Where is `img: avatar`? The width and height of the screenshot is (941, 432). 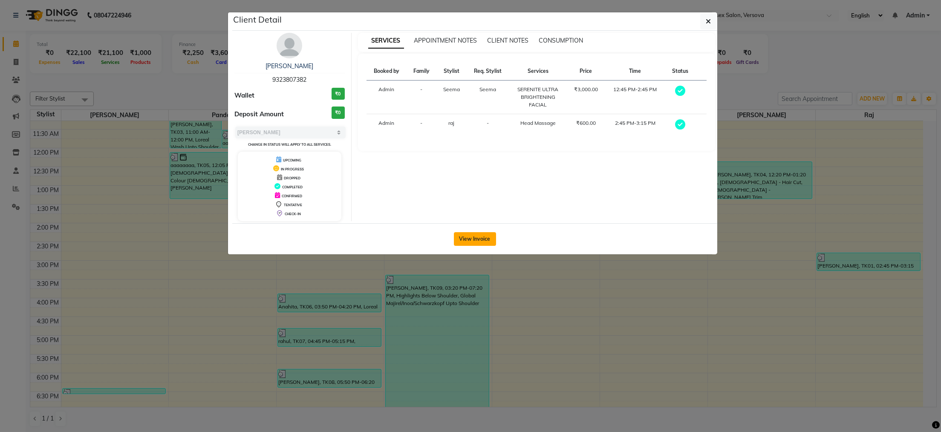 img: avatar is located at coordinates (290, 46).